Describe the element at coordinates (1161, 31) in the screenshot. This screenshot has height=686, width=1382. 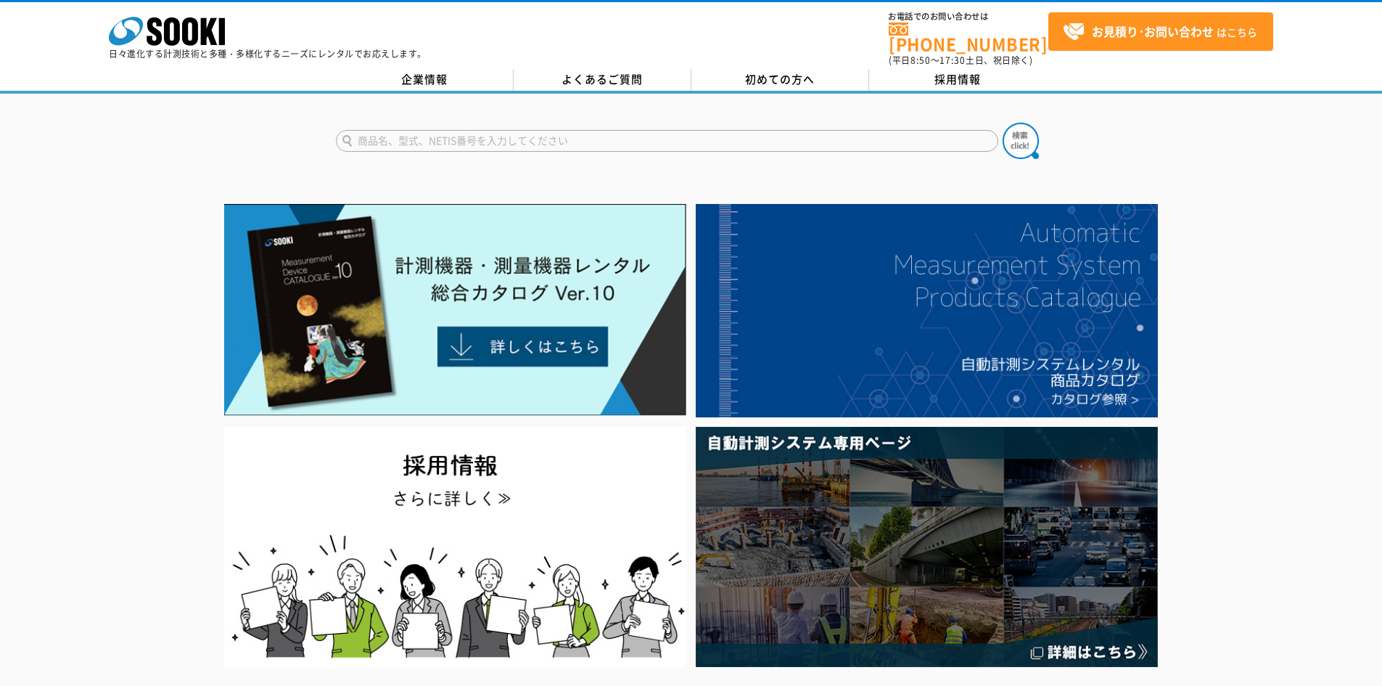
I see `a: お見積り･お問い合わせはこちら` at that location.